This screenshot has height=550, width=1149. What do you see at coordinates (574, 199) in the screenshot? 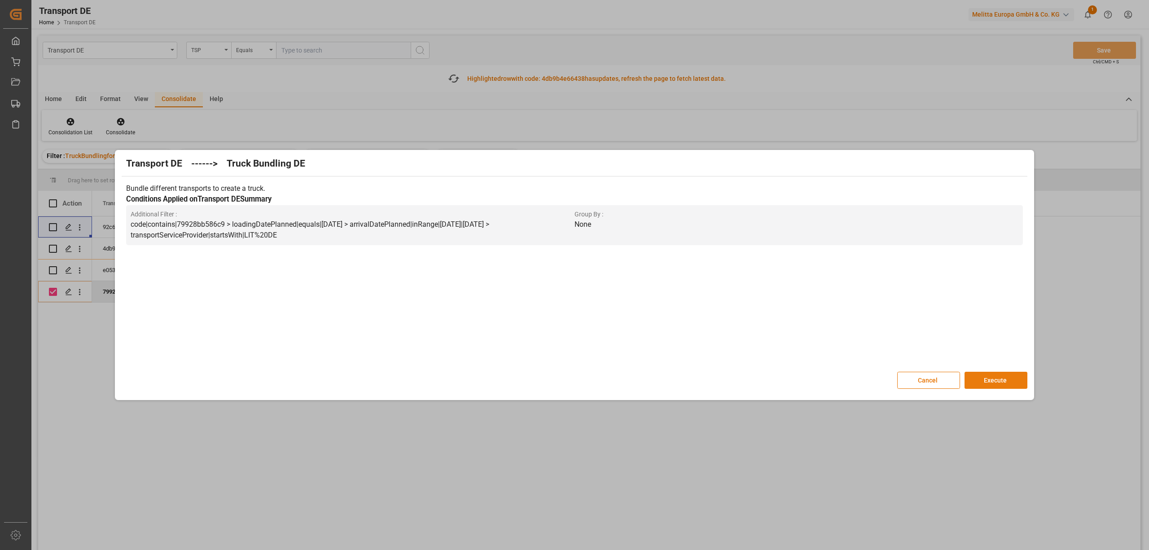
I see `h3: Conditions Applied on Transport DE Summary` at bounding box center [574, 199].